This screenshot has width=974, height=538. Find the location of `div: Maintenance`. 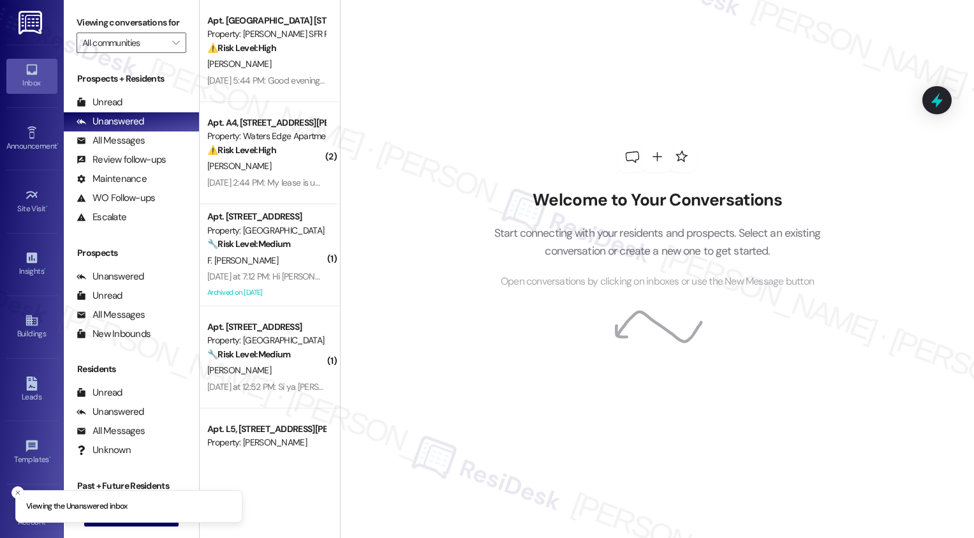

div: Maintenance is located at coordinates (112, 179).